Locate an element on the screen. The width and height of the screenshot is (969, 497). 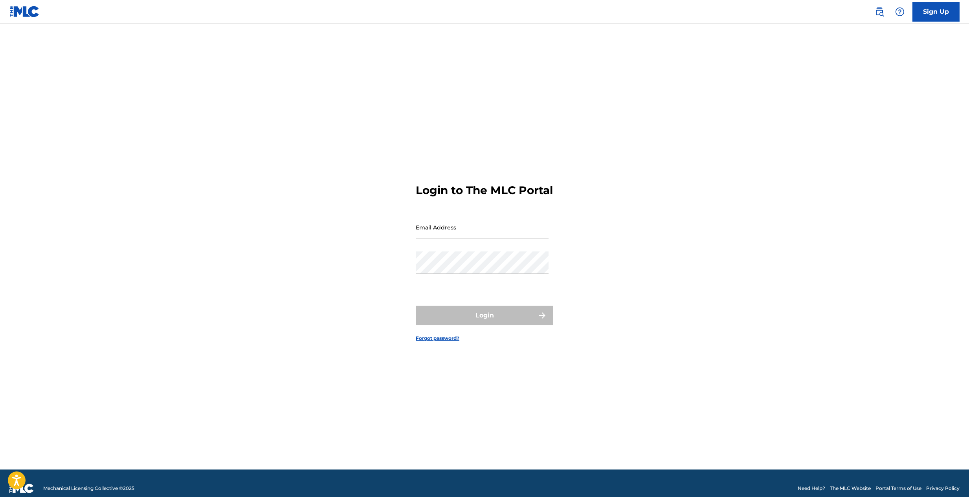
a: Sign Up is located at coordinates (936, 12).